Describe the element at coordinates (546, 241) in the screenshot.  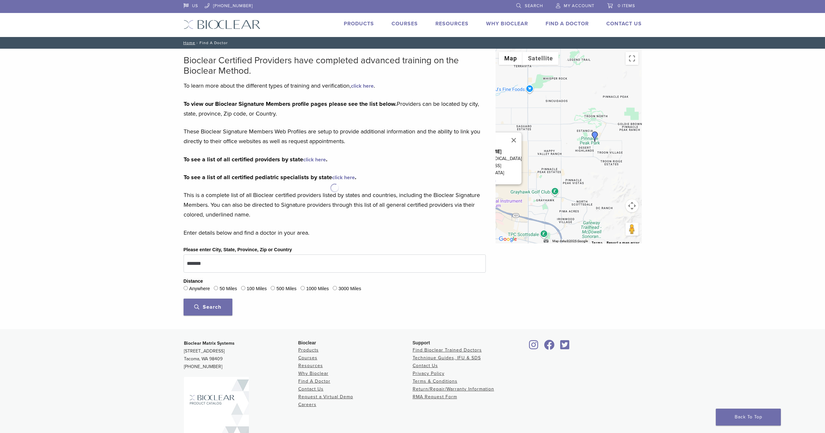
I see `button: Keyboard shortcuts` at that location.